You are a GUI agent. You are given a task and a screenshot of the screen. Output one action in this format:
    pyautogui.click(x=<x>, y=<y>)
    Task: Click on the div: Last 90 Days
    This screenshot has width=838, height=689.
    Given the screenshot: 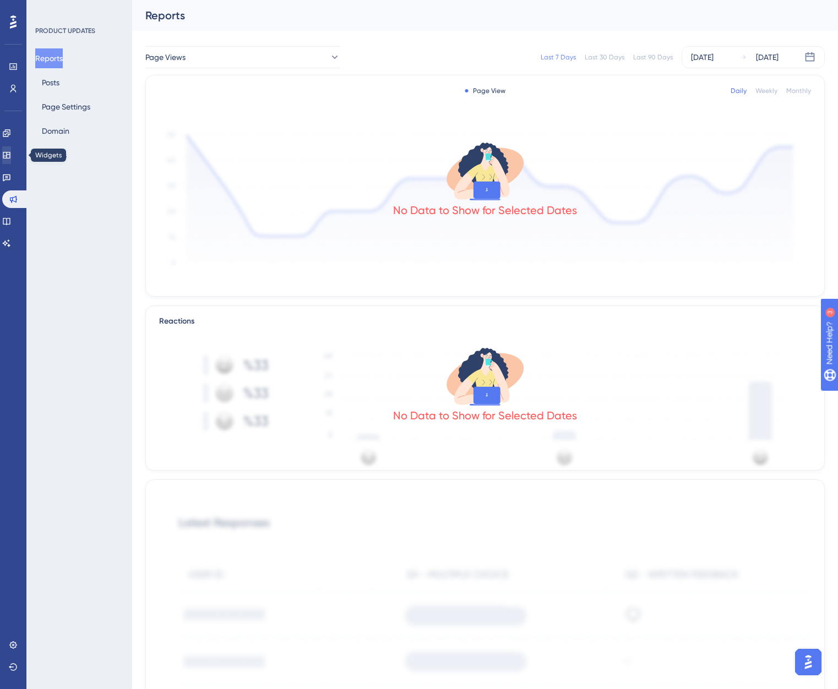 What is the action you would take?
    pyautogui.click(x=653, y=57)
    